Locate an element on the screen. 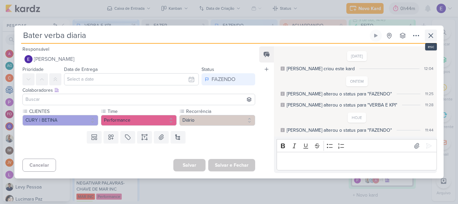  div: Editor toolbar is located at coordinates (357, 145).